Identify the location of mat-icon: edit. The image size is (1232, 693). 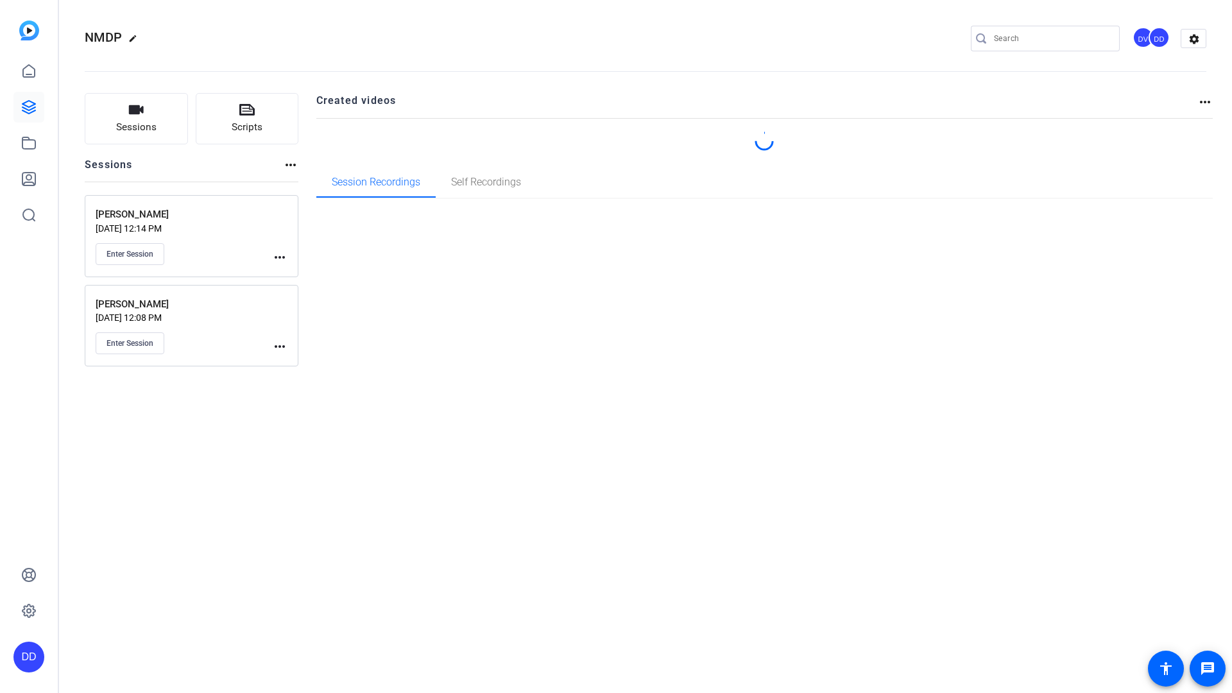
(136, 42).